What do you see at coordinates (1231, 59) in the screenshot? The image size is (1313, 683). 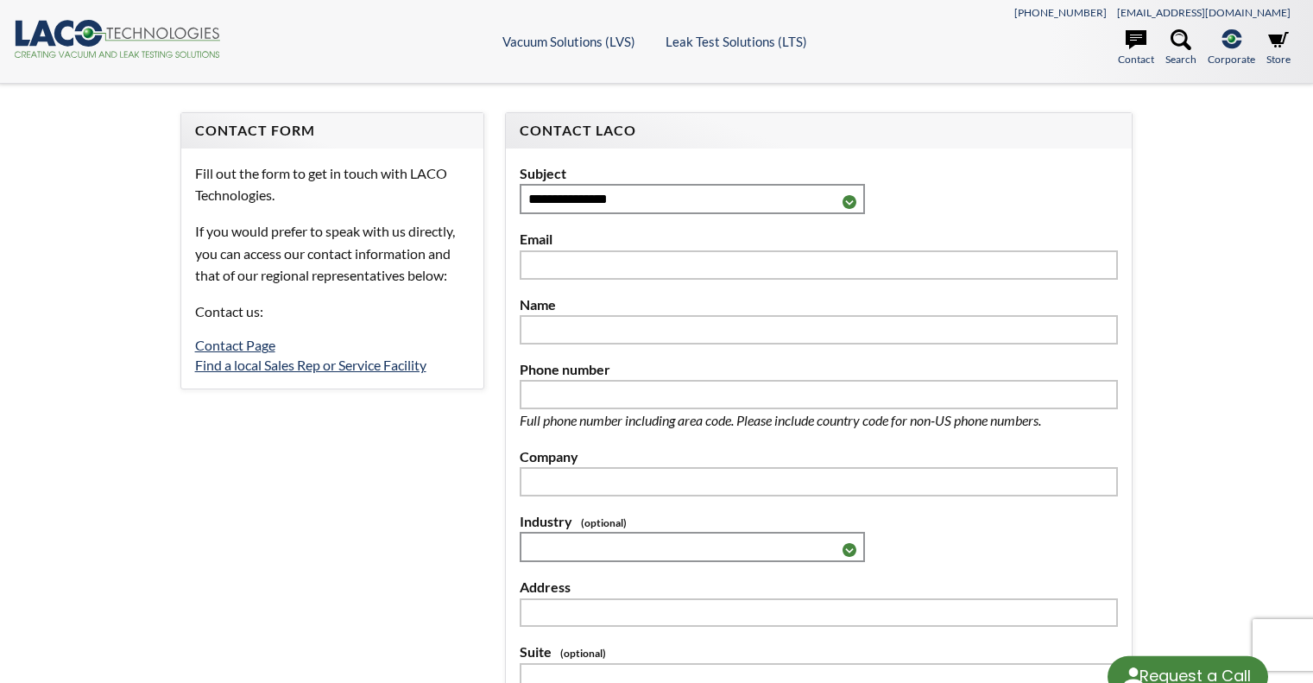 I see `span: Corporate` at bounding box center [1231, 59].